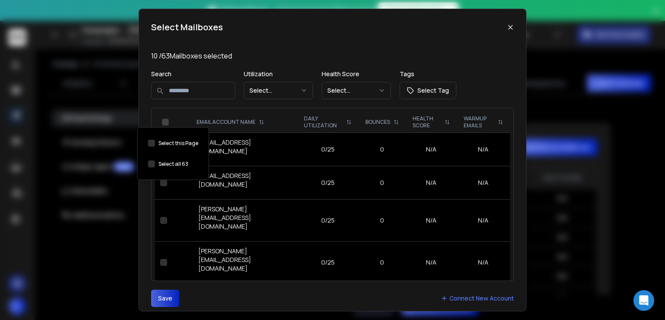  Describe the element at coordinates (427, 74) in the screenshot. I see `p: Tags` at that location.